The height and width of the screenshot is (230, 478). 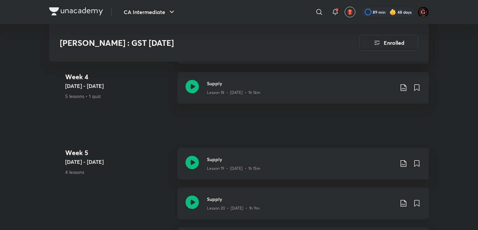 I want to click on p: 4 lessons, so click(x=119, y=172).